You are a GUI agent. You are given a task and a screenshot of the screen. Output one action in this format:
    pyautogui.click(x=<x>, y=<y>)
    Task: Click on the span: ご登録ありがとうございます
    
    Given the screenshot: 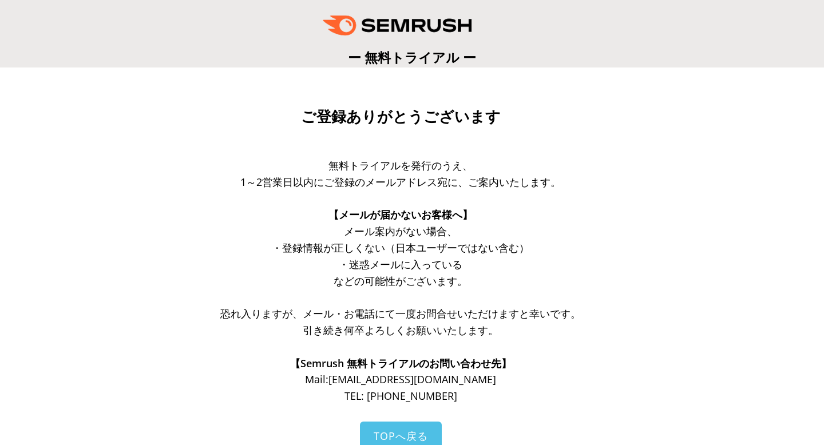 What is the action you would take?
    pyautogui.click(x=400, y=117)
    